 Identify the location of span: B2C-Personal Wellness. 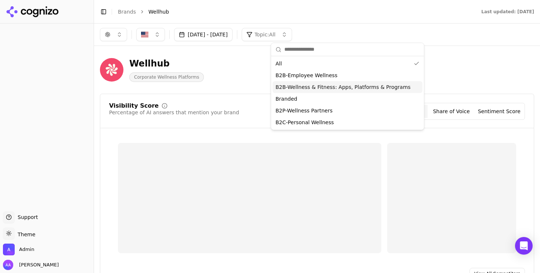
(304, 122).